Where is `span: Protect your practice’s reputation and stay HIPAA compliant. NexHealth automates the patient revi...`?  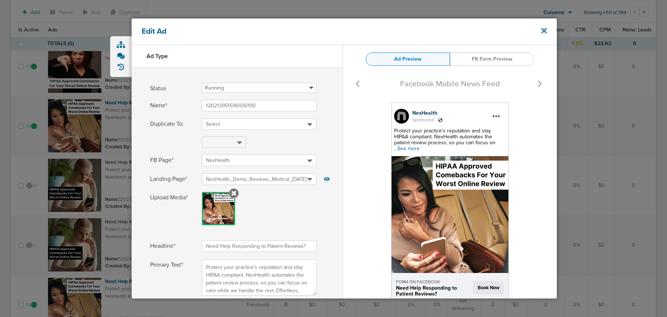
span: Protect your practice’s reputation and stay HIPAA compliant. NexHealth automates the patient revi... is located at coordinates (445, 136).